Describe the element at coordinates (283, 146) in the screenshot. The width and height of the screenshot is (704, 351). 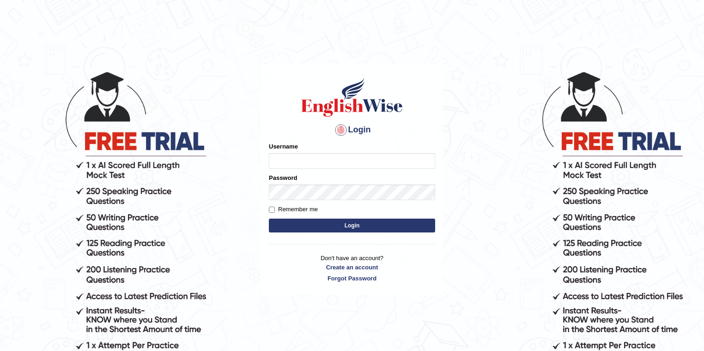
I see `label: Username` at that location.